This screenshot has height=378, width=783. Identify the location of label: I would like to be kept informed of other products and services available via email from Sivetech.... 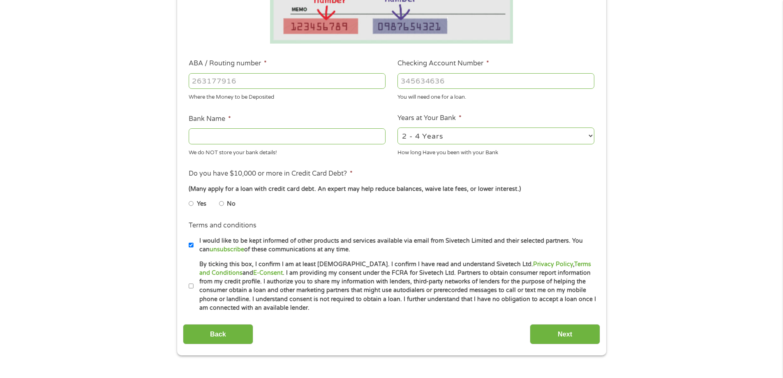
(395, 245).